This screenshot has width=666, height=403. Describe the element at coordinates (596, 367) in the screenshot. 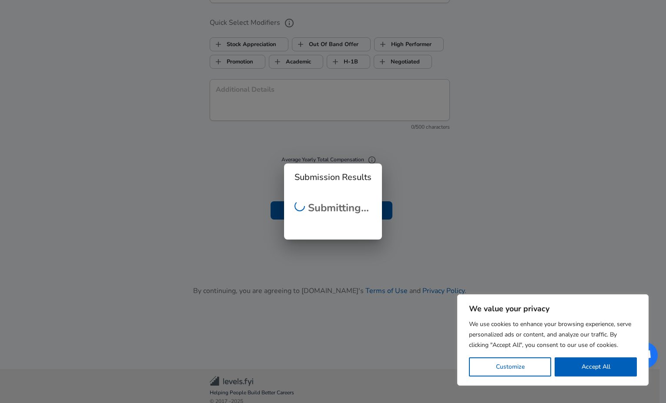

I see `button: Accept All` at that location.